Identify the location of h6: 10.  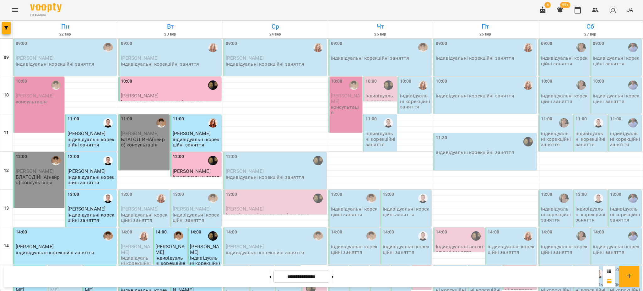
(6, 95).